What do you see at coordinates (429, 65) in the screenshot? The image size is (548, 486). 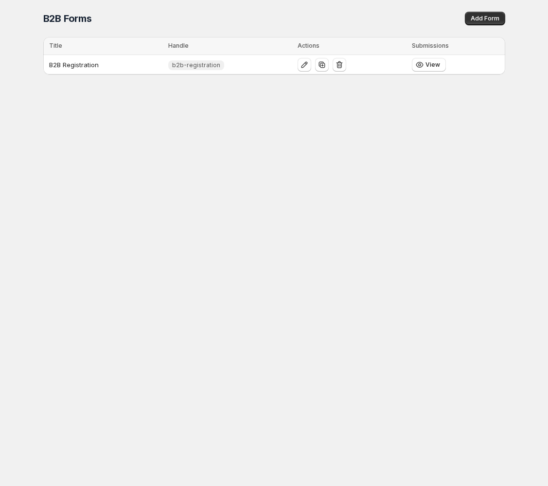 I see `button: View` at bounding box center [429, 65].